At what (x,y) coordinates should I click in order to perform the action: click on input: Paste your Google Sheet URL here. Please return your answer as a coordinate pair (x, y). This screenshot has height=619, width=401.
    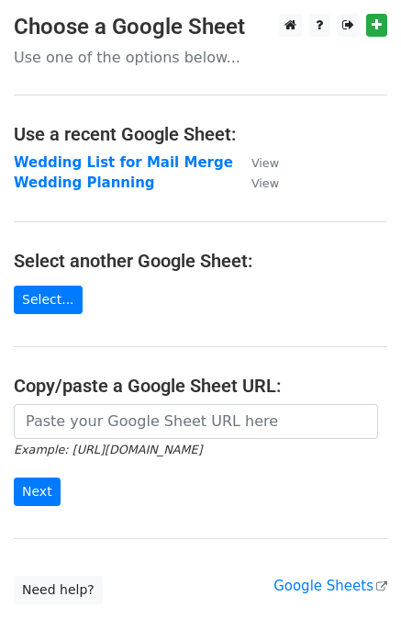
    Looking at the image, I should click on (196, 422).